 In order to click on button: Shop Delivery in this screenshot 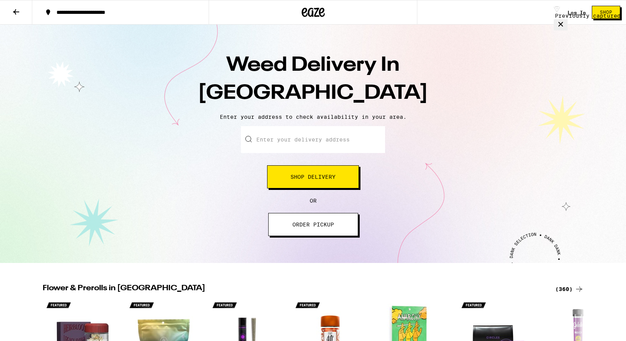, I will do `click(313, 177)`.